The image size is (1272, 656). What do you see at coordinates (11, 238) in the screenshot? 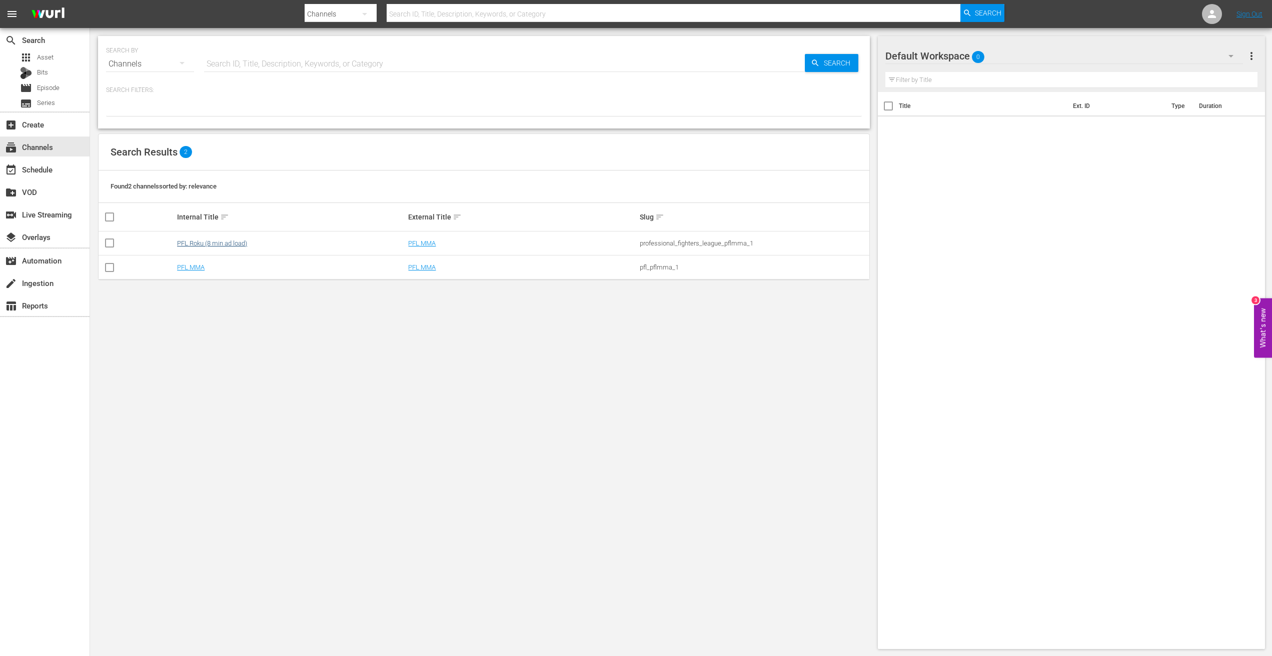
I see `span: Overlays` at bounding box center [11, 238].